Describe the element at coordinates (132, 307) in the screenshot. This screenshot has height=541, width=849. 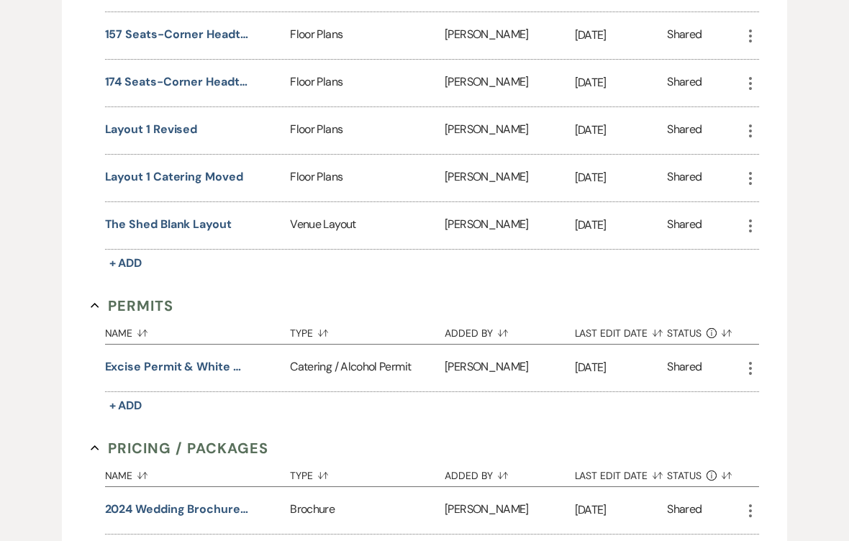
I see `button: Permits` at that location.